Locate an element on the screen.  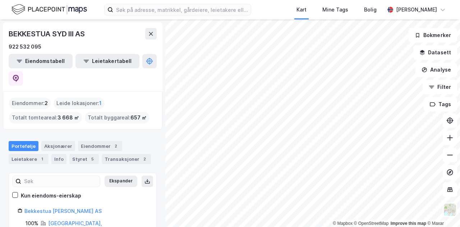
div: BEKKESTUA SYD III AS is located at coordinates (47, 34).